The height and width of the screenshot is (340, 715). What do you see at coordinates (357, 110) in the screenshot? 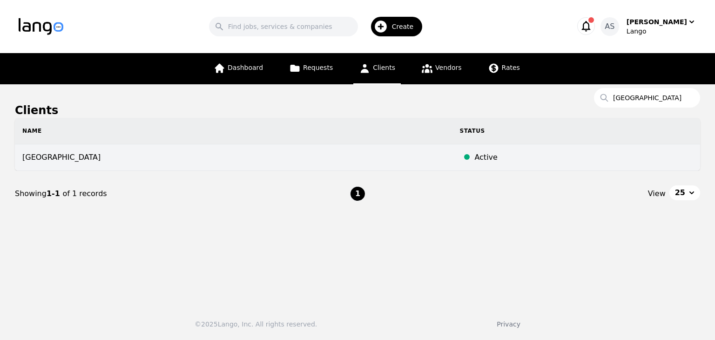
I see `h1: Clients` at bounding box center [357, 110].